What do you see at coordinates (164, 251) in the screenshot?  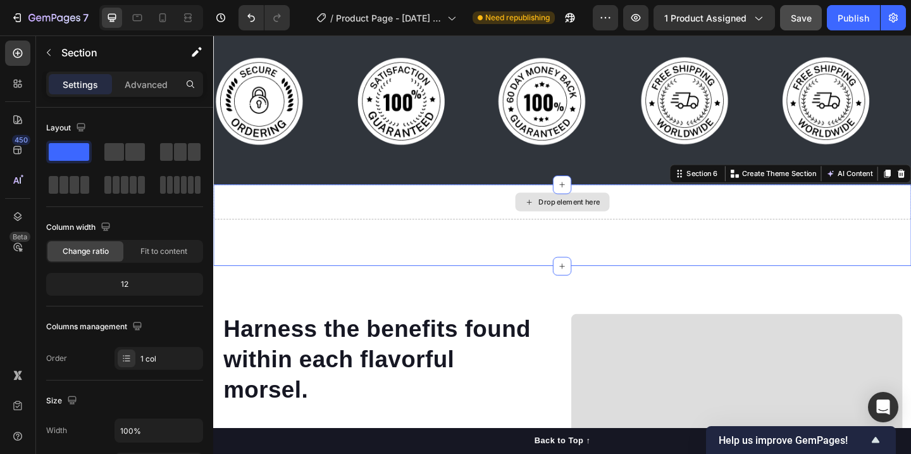 I see `span: Fit to content` at bounding box center [164, 251].